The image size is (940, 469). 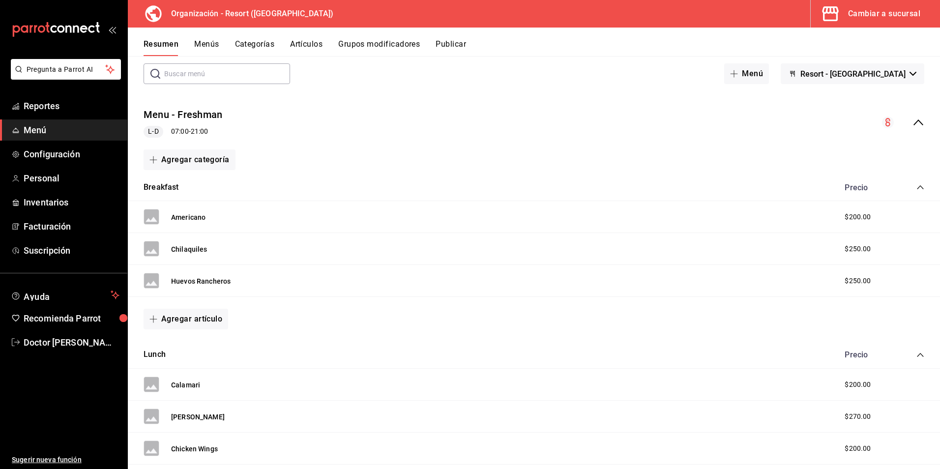 What do you see at coordinates (64, 76) in the screenshot?
I see `a: Pregunta a Parrot AI` at bounding box center [64, 76].